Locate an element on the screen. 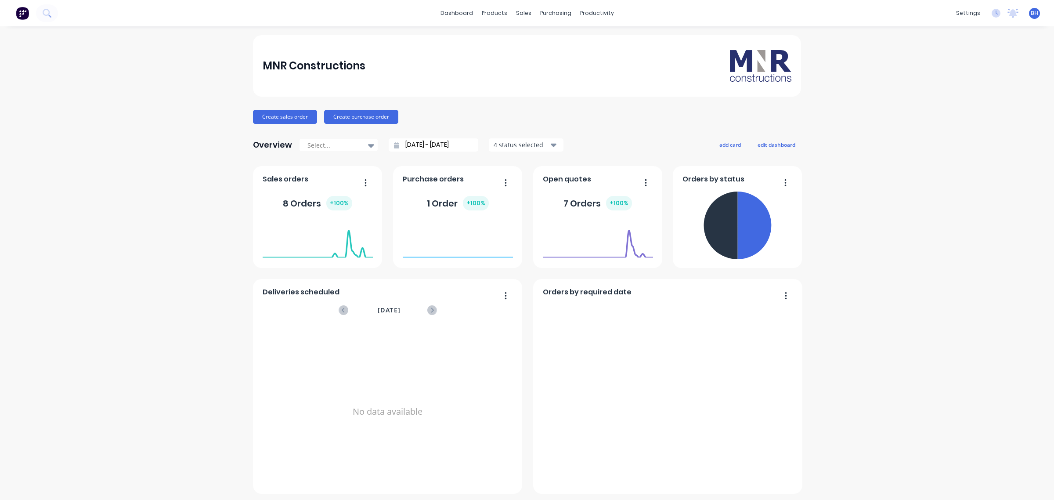 The image size is (1054, 500). span: Deliveries scheduled is located at coordinates (301, 292).